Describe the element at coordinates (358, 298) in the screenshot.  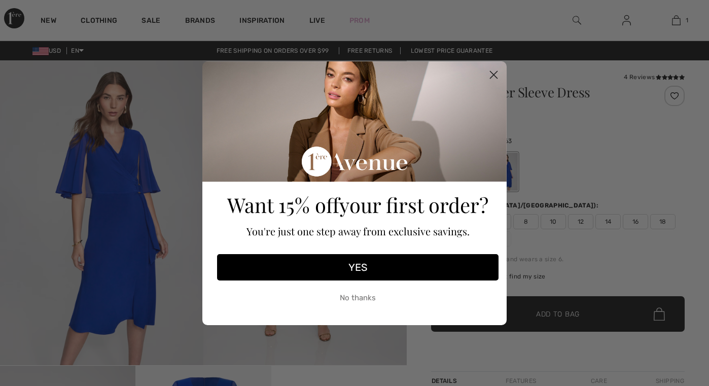
I see `button: No thanks` at that location.